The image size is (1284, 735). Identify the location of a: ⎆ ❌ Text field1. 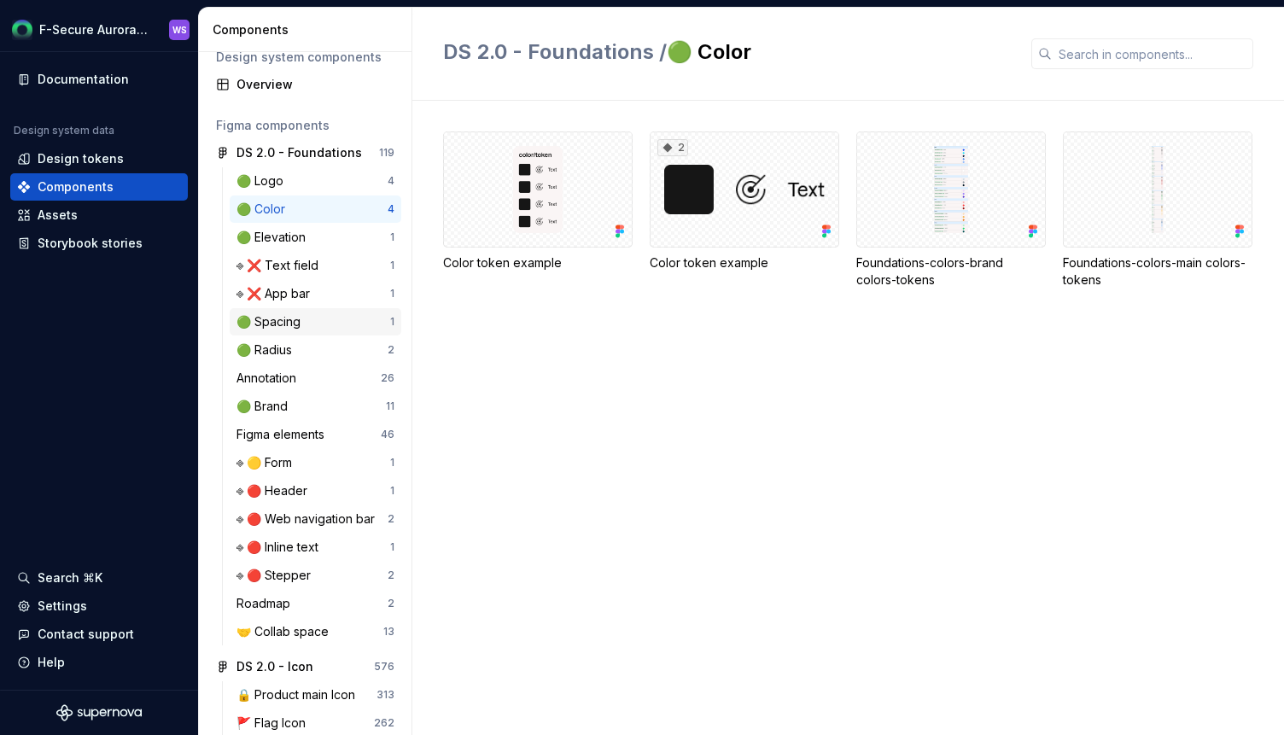
(315, 266).